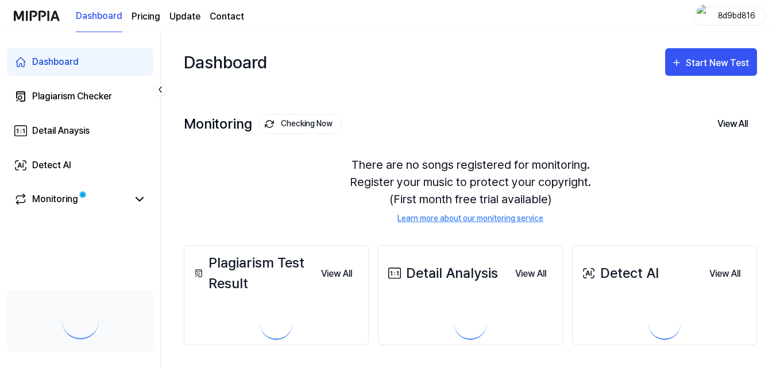  I want to click on button: profile8d9bd816, so click(729, 16).